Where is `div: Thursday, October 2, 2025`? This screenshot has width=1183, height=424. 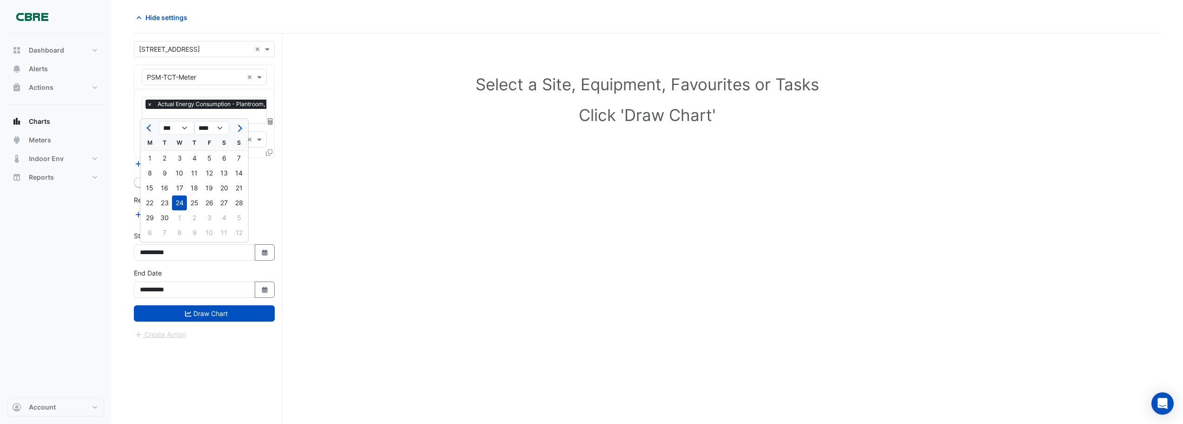
div: Thursday, October 2, 2025 is located at coordinates (194, 218).